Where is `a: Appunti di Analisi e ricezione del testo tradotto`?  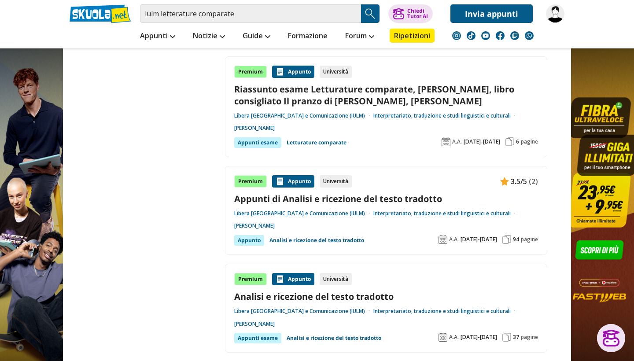
a: Appunti di Analisi e ricezione del testo tradotto is located at coordinates (386, 199).